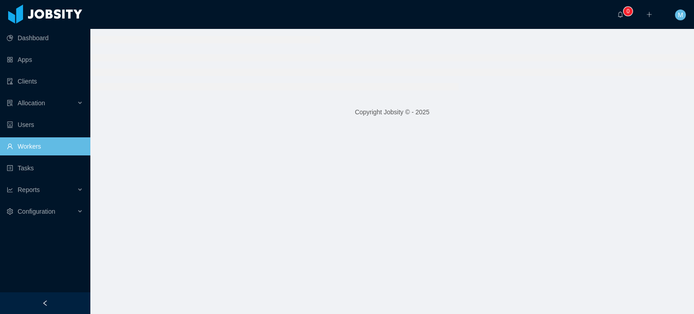 The height and width of the screenshot is (314, 694). Describe the element at coordinates (45, 168) in the screenshot. I see `a: icon: profileTasks` at that location.